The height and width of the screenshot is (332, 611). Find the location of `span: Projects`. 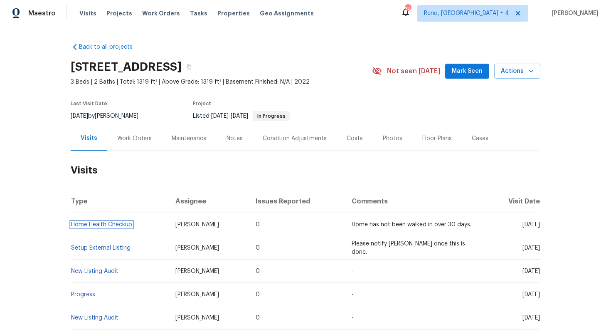

span: Projects is located at coordinates (119, 13).